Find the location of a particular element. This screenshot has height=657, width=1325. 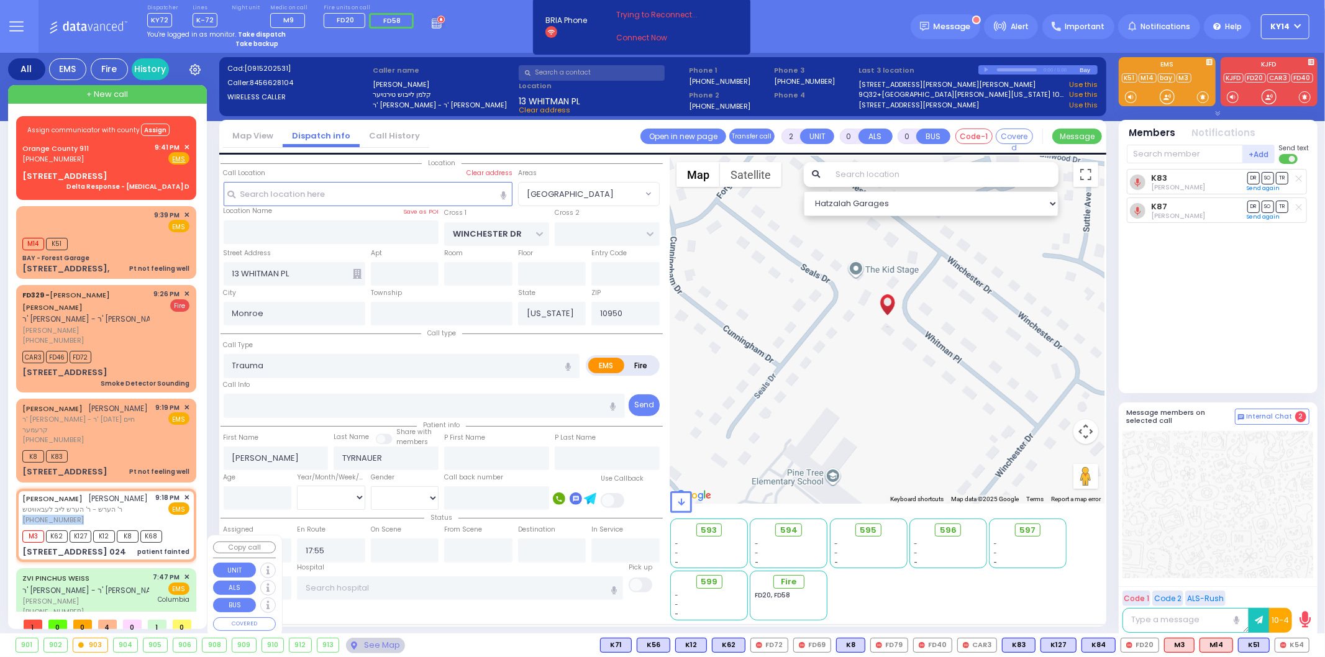

div: Year/Month/Week/Day is located at coordinates (331, 478).